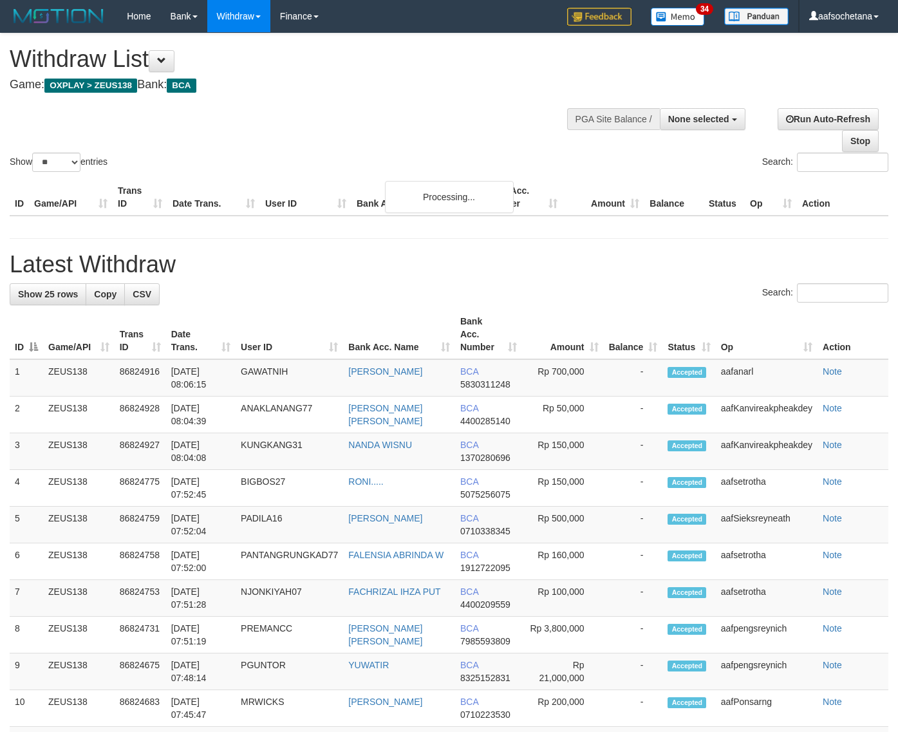 Image resolution: width=898 pixels, height=732 pixels. Describe the element at coordinates (297, 59) in the screenshot. I see `h1: Withdraw List` at that location.